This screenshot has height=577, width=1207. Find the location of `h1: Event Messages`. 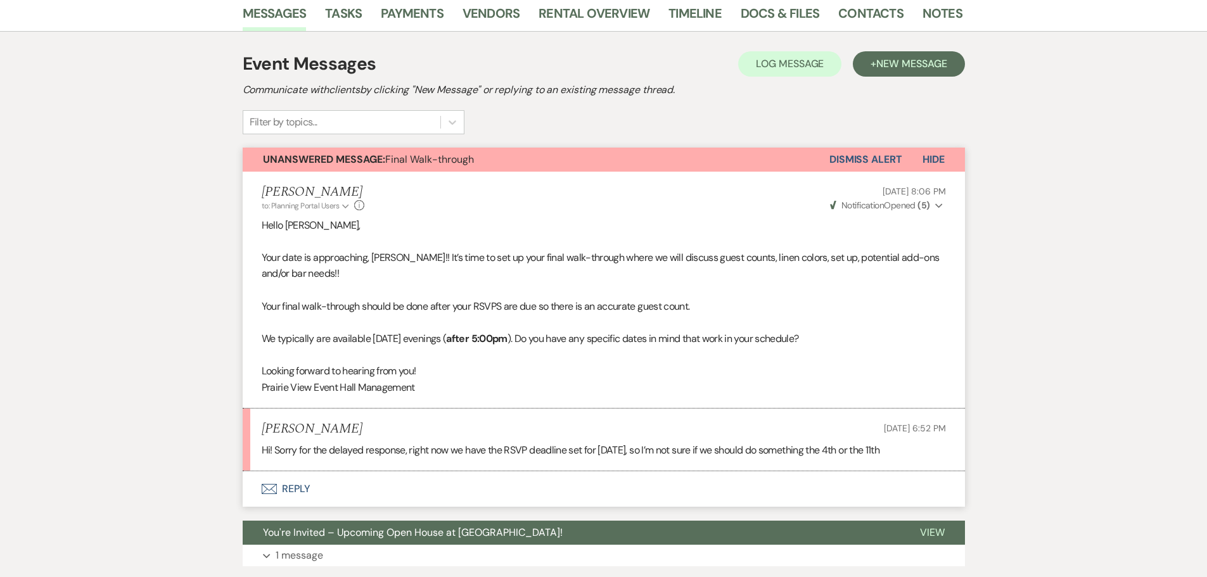

h1: Event Messages is located at coordinates (309, 64).